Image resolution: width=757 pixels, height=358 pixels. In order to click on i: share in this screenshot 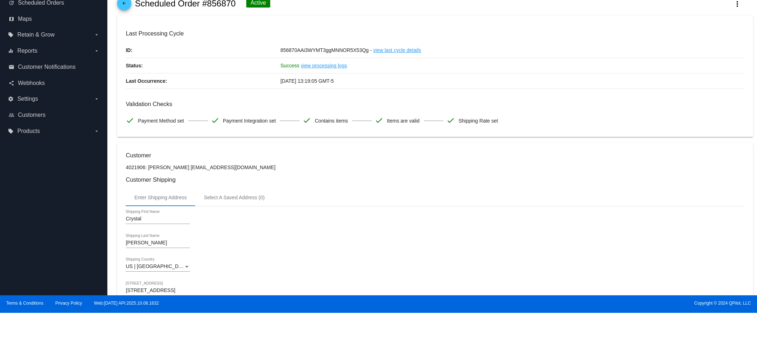, I will do `click(11, 83)`.